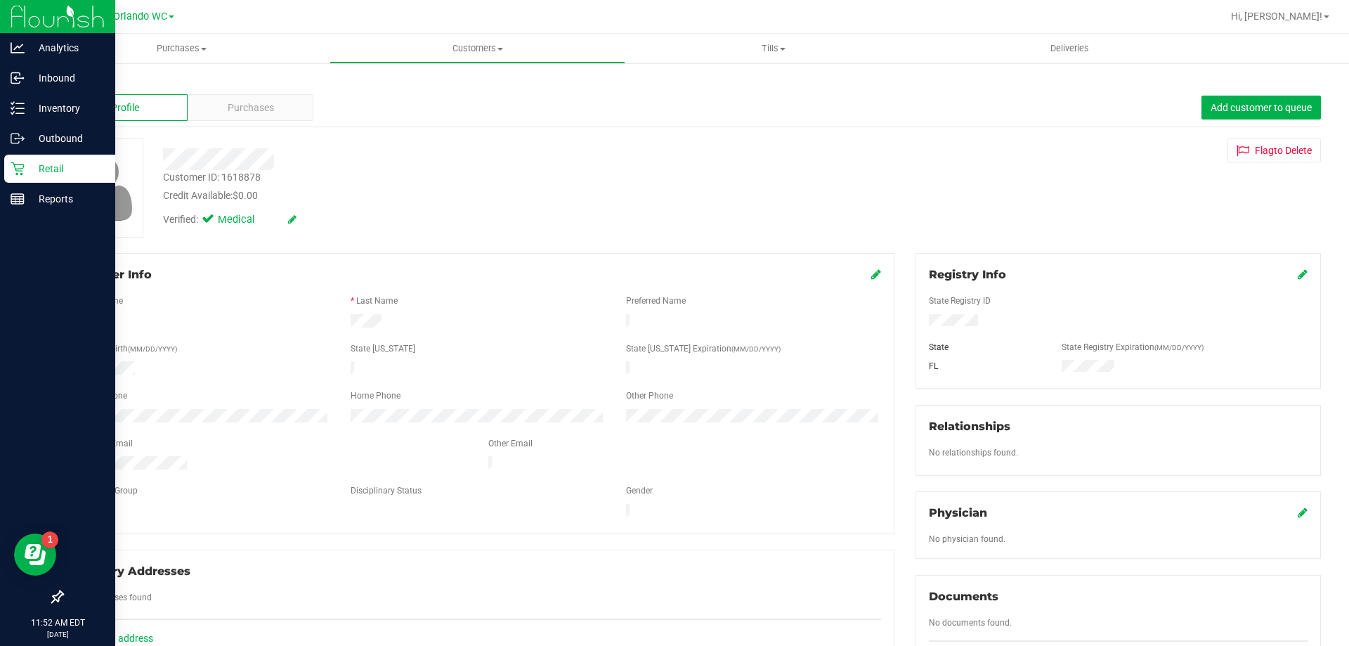  Describe the element at coordinates (970, 622) in the screenshot. I see `span: No documents found.` at that location.